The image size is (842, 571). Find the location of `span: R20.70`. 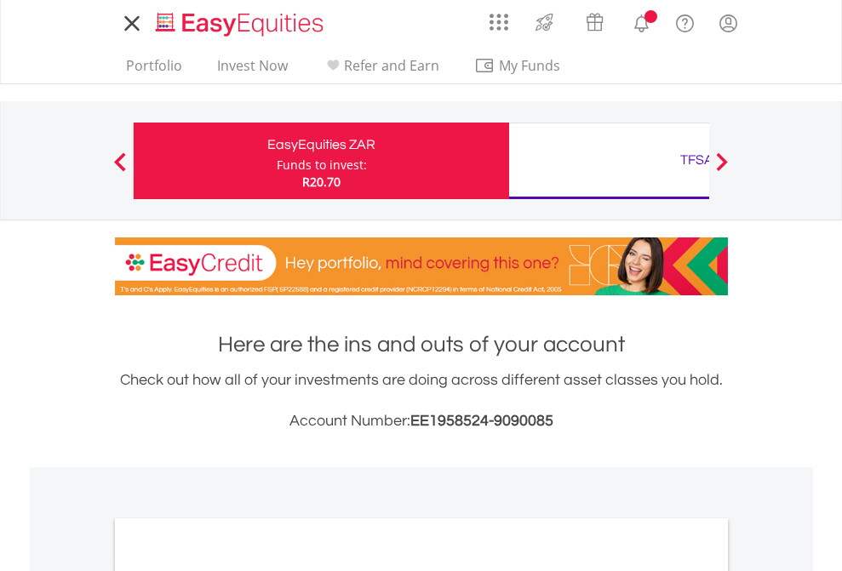

span: R20.70 is located at coordinates (321, 181).